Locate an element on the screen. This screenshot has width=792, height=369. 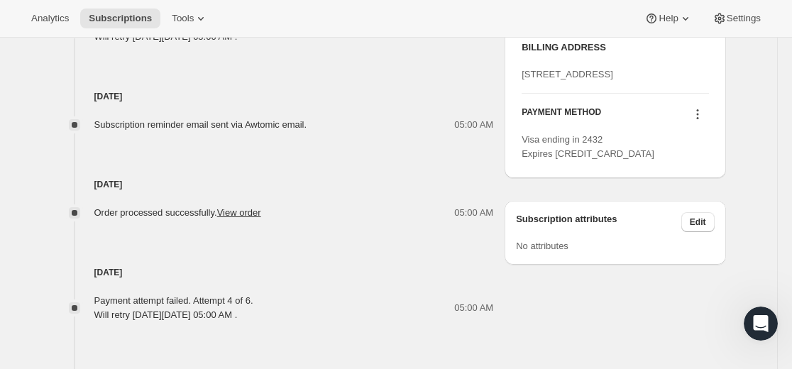
button: Edit is located at coordinates (698, 222).